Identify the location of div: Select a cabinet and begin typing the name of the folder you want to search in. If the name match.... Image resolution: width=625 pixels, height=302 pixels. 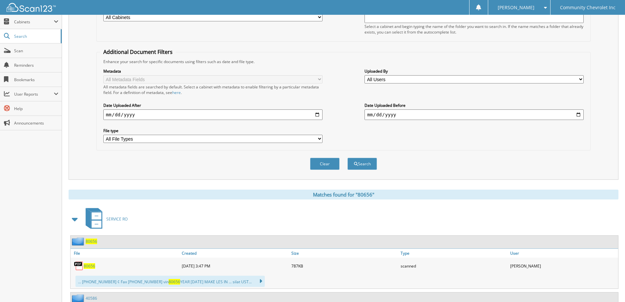
(474, 29).